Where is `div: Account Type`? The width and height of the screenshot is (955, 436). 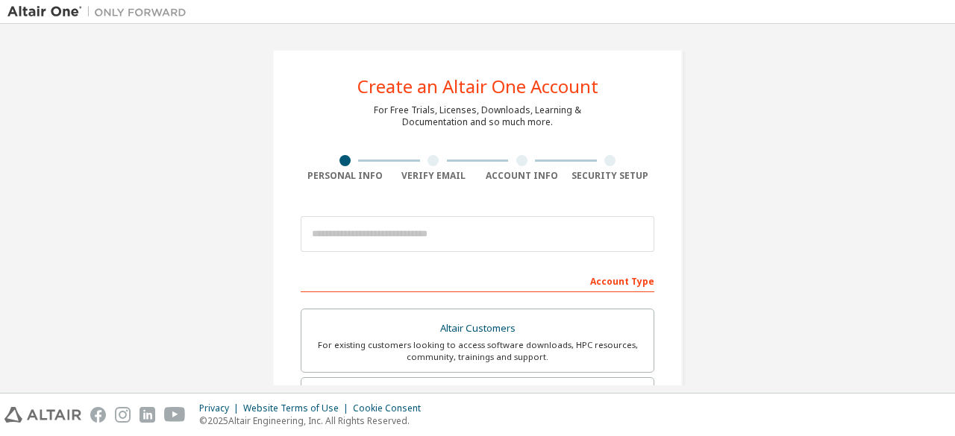 div: Account Type is located at coordinates (477, 280).